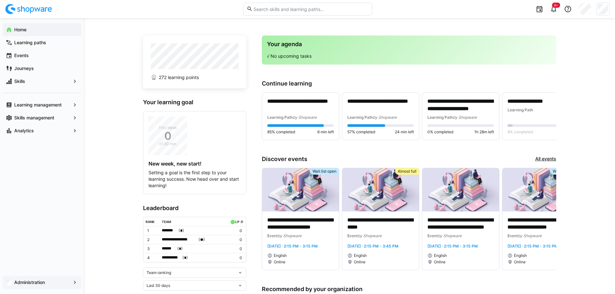 The width and height of the screenshot is (615, 294). Describe the element at coordinates (237, 222) in the screenshot. I see `div: LP` at that location.